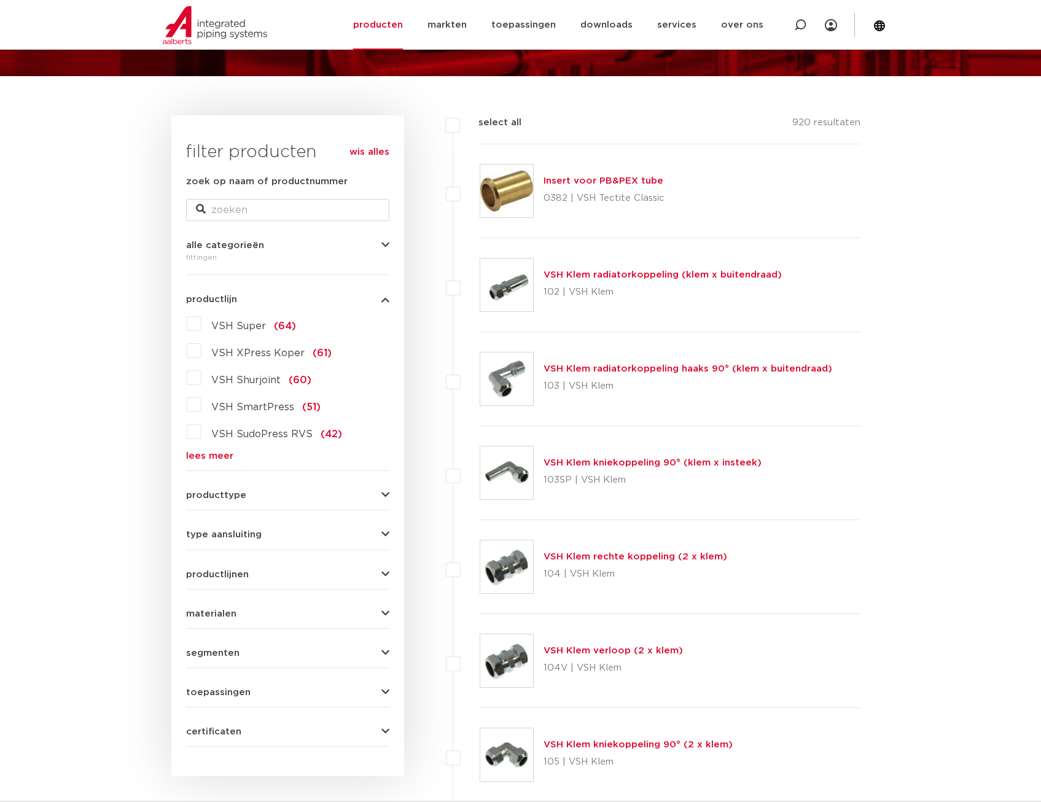 This screenshot has width=1041, height=802. What do you see at coordinates (613, 651) in the screenshot?
I see `a: VSH Klem verloop (2 x klem)` at bounding box center [613, 651].